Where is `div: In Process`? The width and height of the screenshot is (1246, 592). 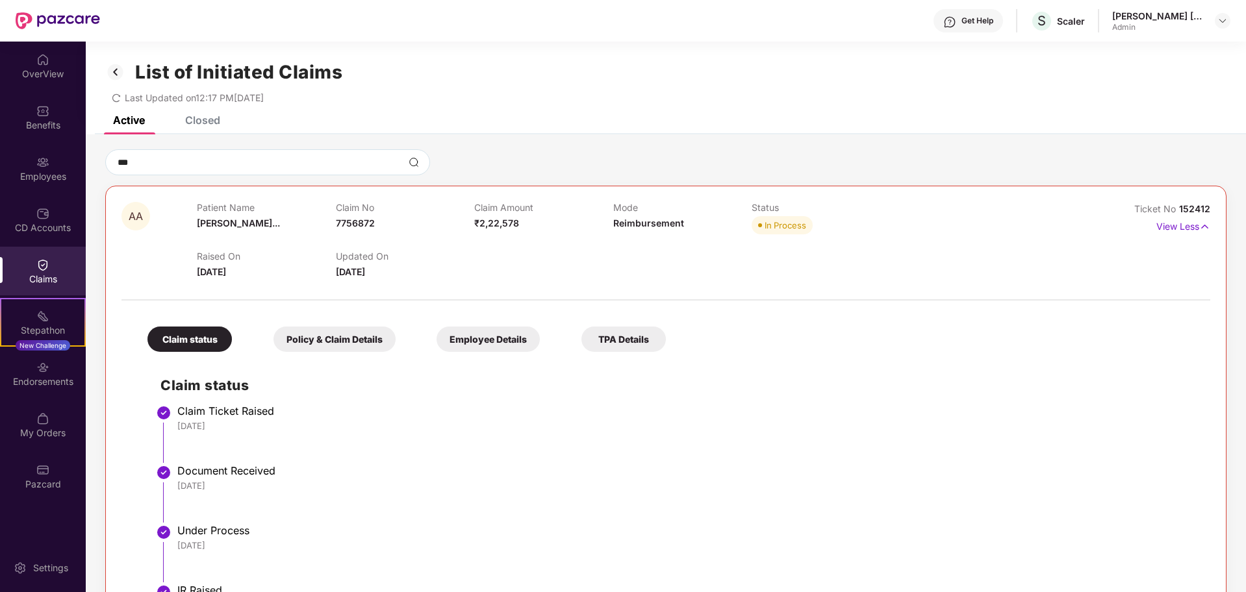 div: In Process is located at coordinates (785, 225).